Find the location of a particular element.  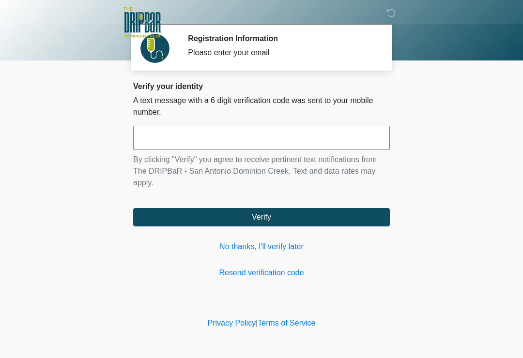

a: No thanks, I'll verify later is located at coordinates (262, 247).